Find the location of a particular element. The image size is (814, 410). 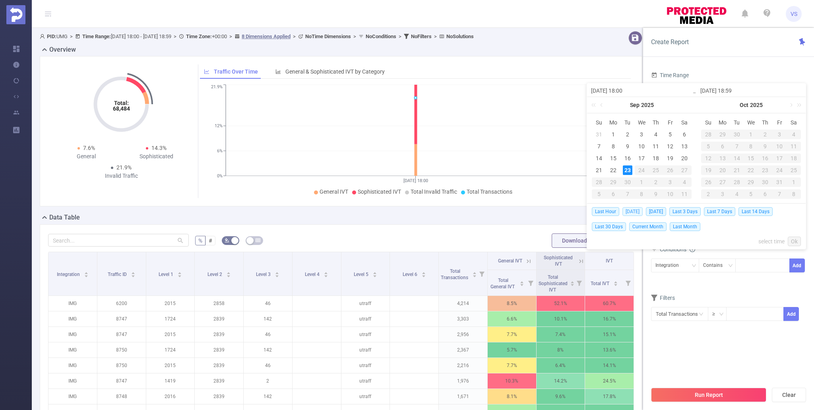

td: September 28, 2025 is located at coordinates (709, 134).